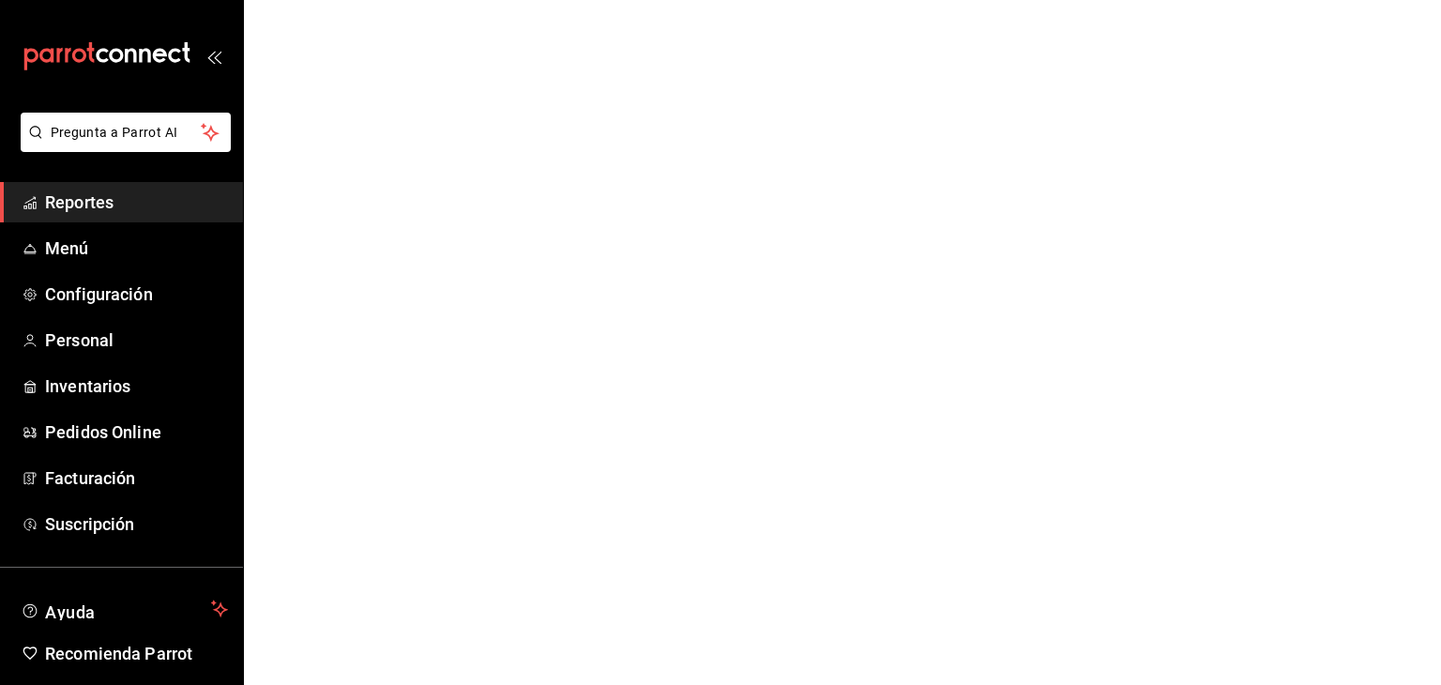 This screenshot has height=685, width=1441. I want to click on span: Pedidos Online, so click(136, 431).